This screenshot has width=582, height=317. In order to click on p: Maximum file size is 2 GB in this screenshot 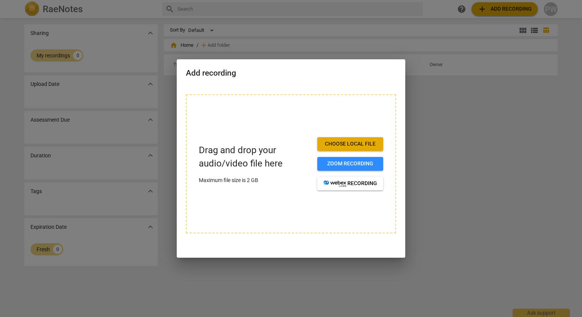, I will do `click(255, 180)`.